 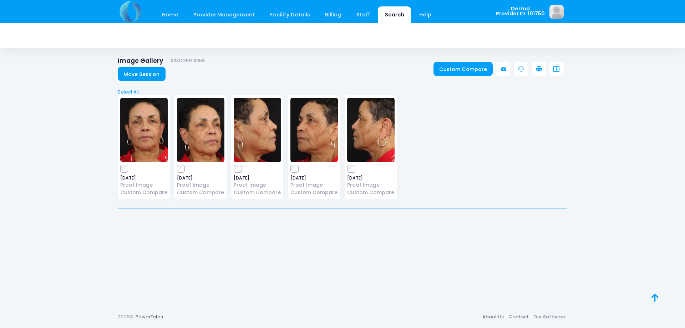 What do you see at coordinates (333, 15) in the screenshot?
I see `a: Billing` at bounding box center [333, 15].